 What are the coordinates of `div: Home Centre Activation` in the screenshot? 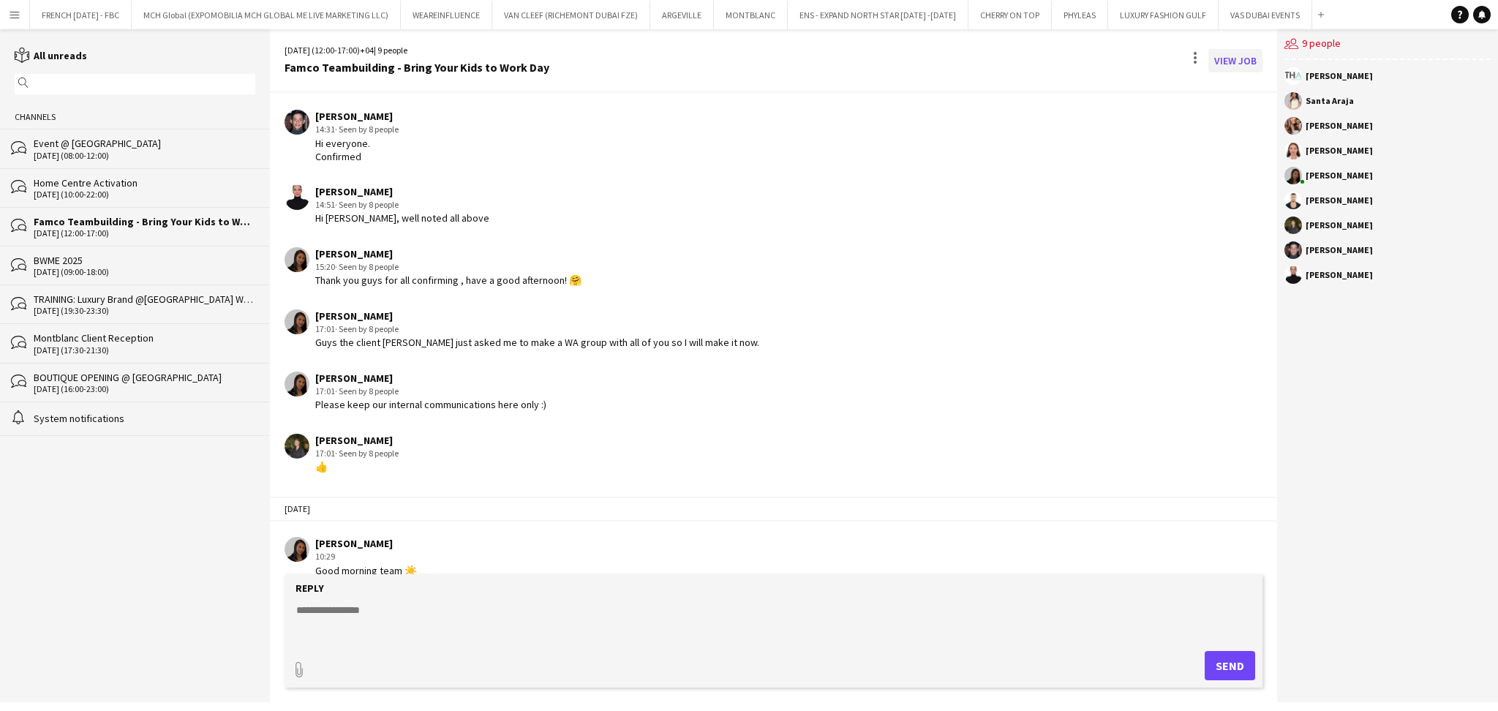 It's located at (144, 183).